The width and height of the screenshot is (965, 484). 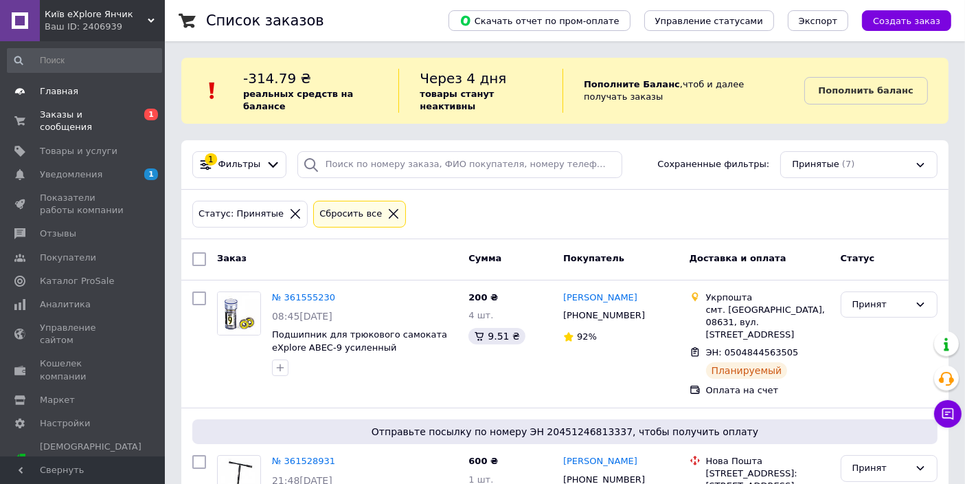 I want to click on span: Маркет, so click(x=57, y=400).